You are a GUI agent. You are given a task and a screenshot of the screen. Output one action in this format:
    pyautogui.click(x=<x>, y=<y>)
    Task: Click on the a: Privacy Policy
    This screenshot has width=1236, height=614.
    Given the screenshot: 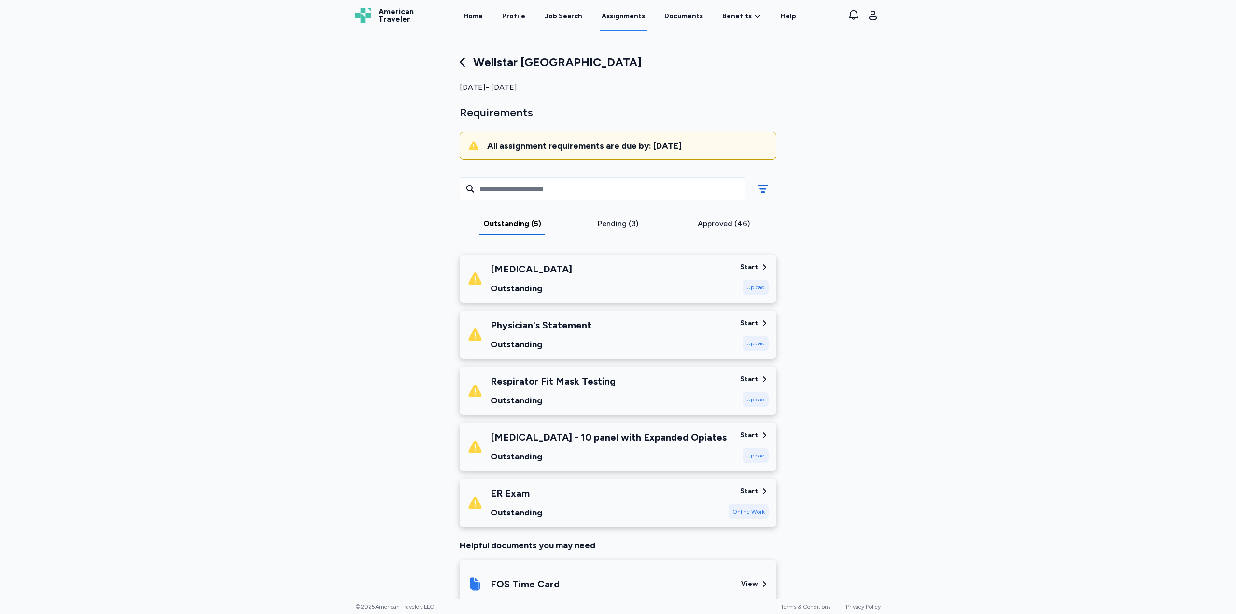 What is the action you would take?
    pyautogui.click(x=863, y=606)
    